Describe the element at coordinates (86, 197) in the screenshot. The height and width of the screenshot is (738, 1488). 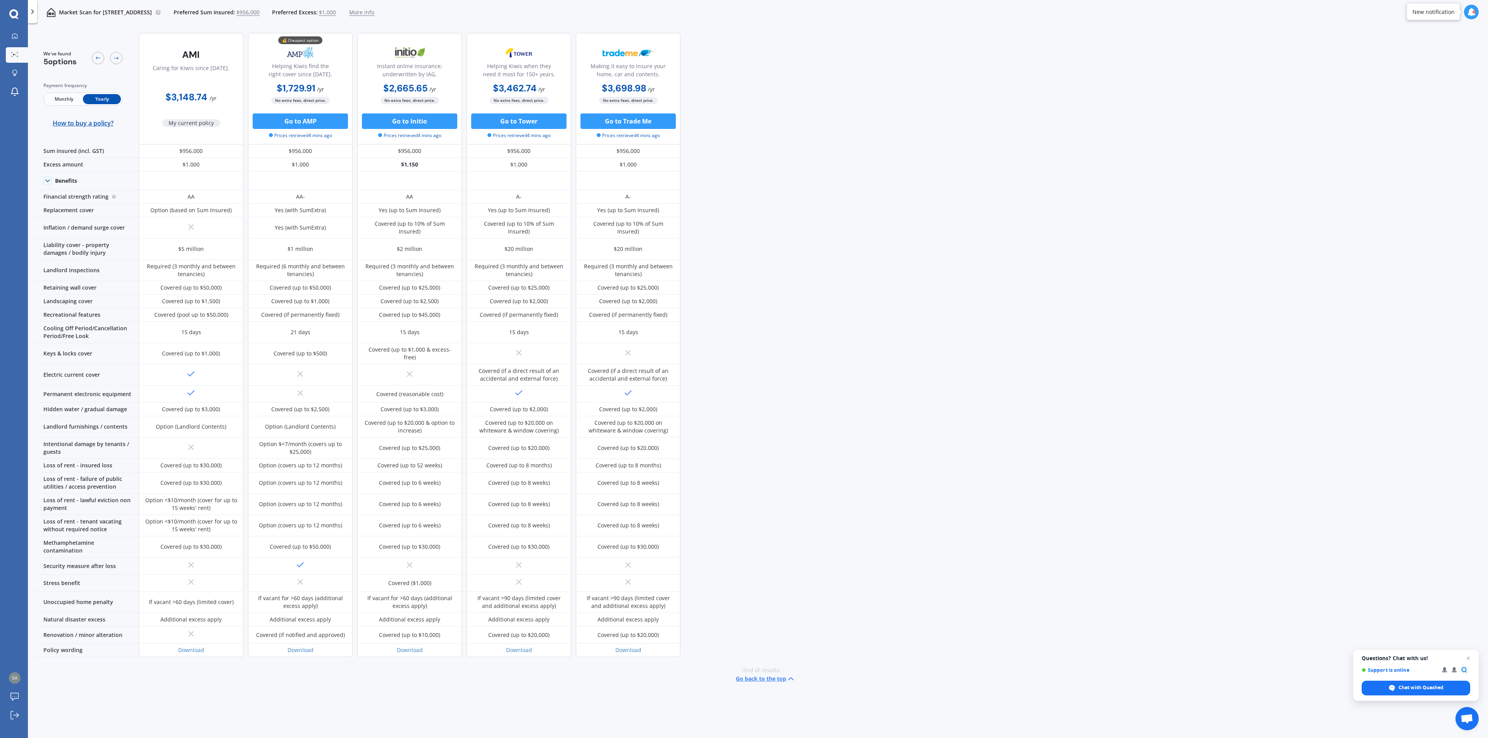
I see `div: Financial strength rating` at that location.